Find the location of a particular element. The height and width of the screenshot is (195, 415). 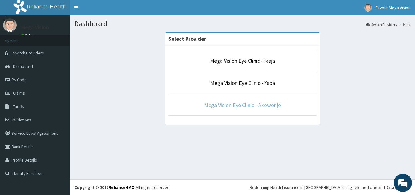

textarea: Type your message and hit 'Enter' is located at coordinates (59, 141).